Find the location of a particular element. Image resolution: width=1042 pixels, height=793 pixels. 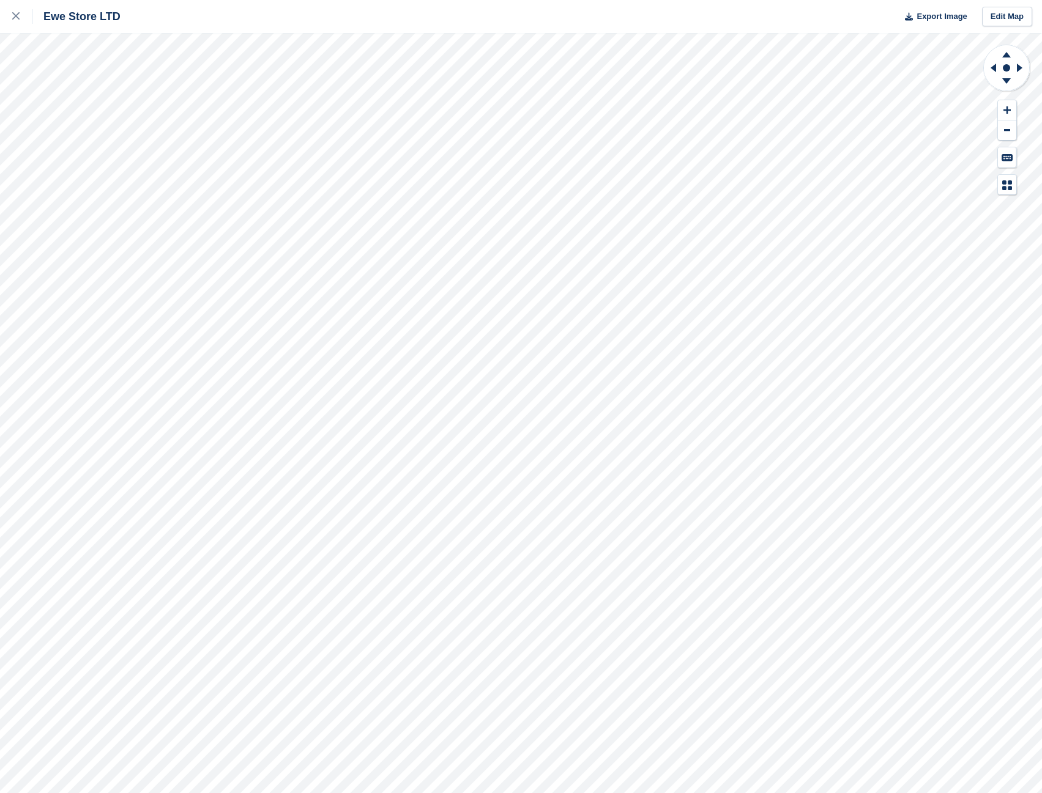

button: Keyboard Shortcuts is located at coordinates (1007, 157).